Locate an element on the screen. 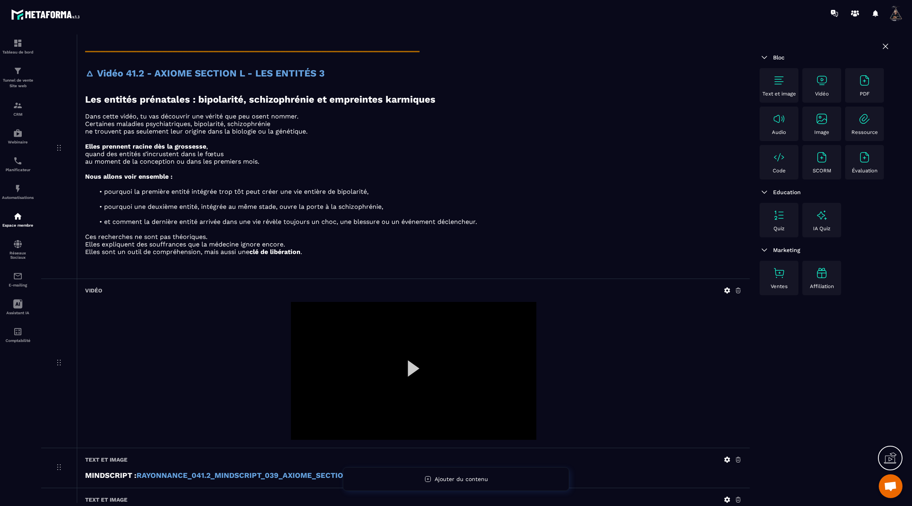  p: Webinaire is located at coordinates (18, 142).